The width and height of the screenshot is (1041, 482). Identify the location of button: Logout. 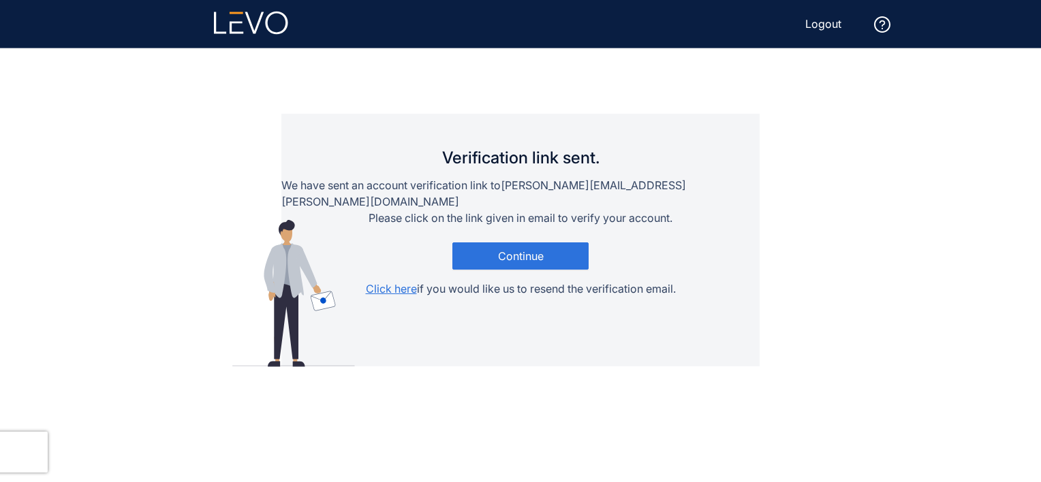
(823, 24).